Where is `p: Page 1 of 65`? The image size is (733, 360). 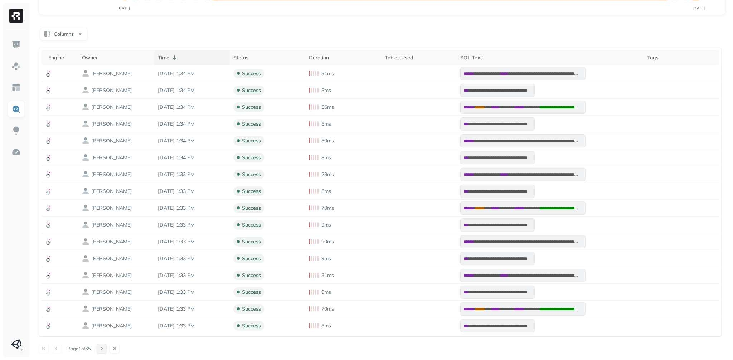 p: Page 1 of 65 is located at coordinates (79, 348).